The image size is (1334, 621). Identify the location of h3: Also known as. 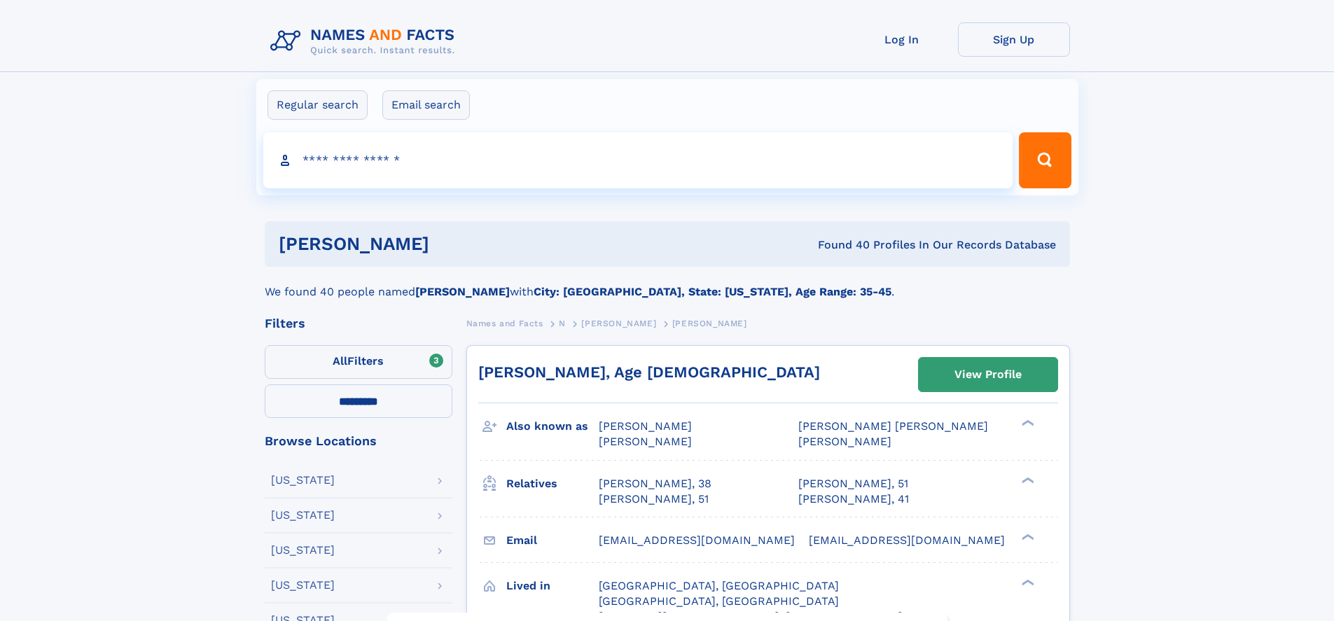
(553, 426).